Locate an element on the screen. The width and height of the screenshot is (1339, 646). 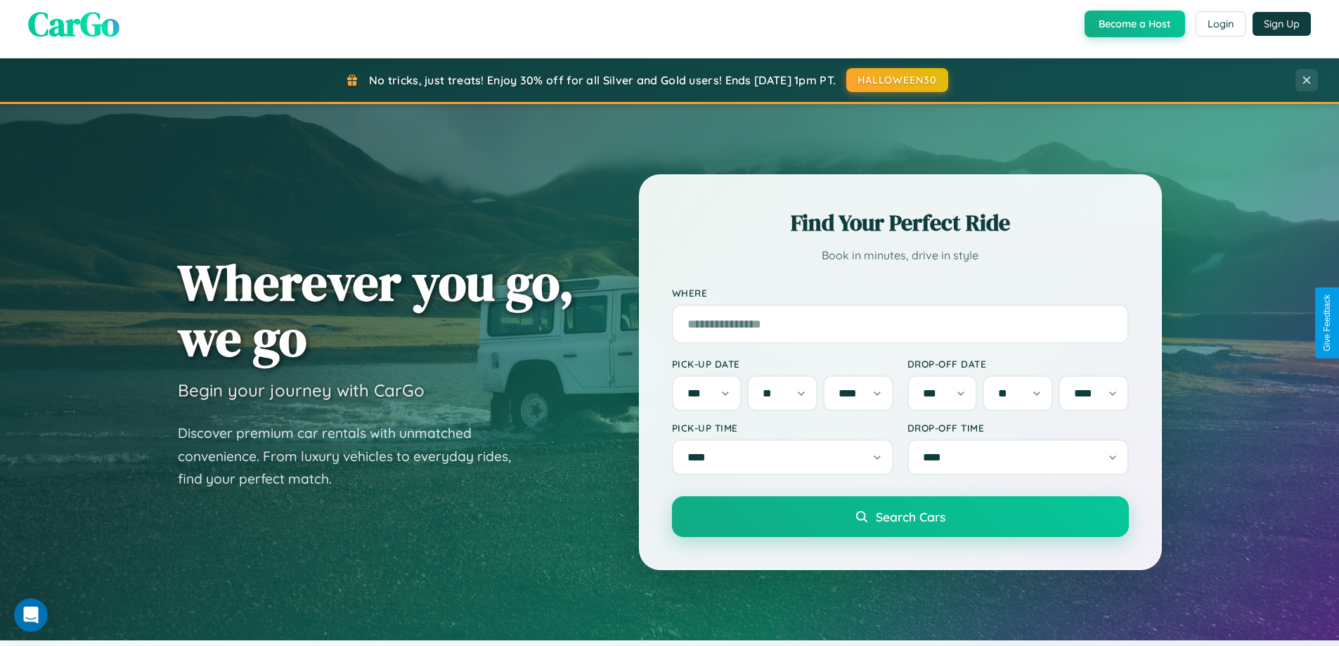
label: Pick-up Time is located at coordinates (782, 427).